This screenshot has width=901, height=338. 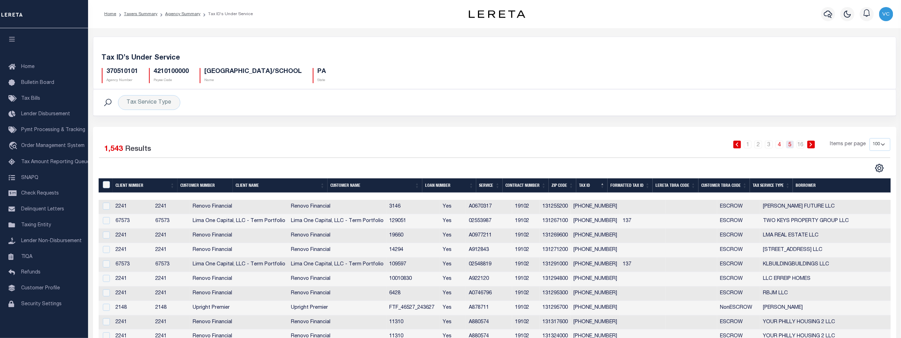 I want to click on span: 1,543, so click(x=114, y=149).